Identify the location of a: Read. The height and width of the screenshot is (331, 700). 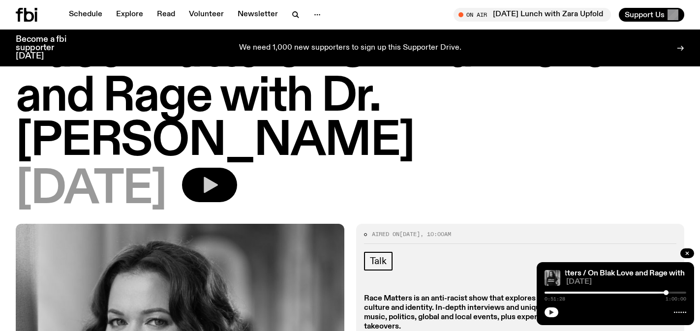
(166, 15).